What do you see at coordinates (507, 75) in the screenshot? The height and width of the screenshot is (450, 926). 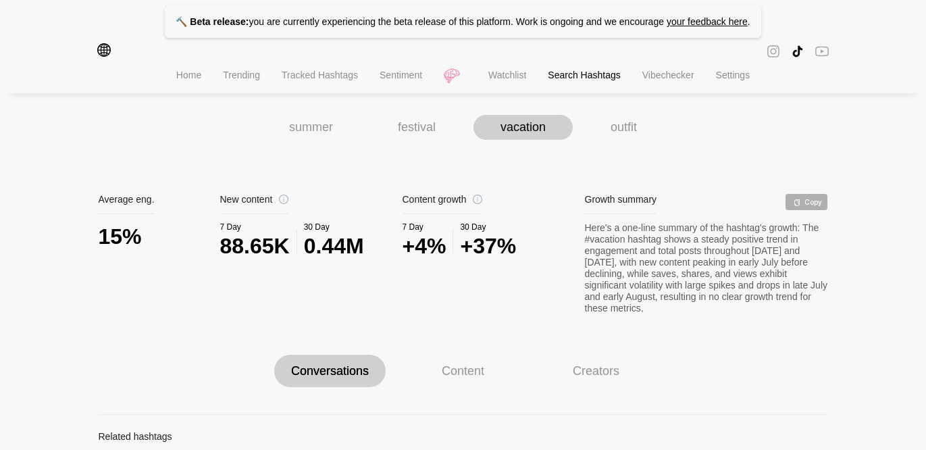 I see `span: Watchlist` at bounding box center [507, 75].